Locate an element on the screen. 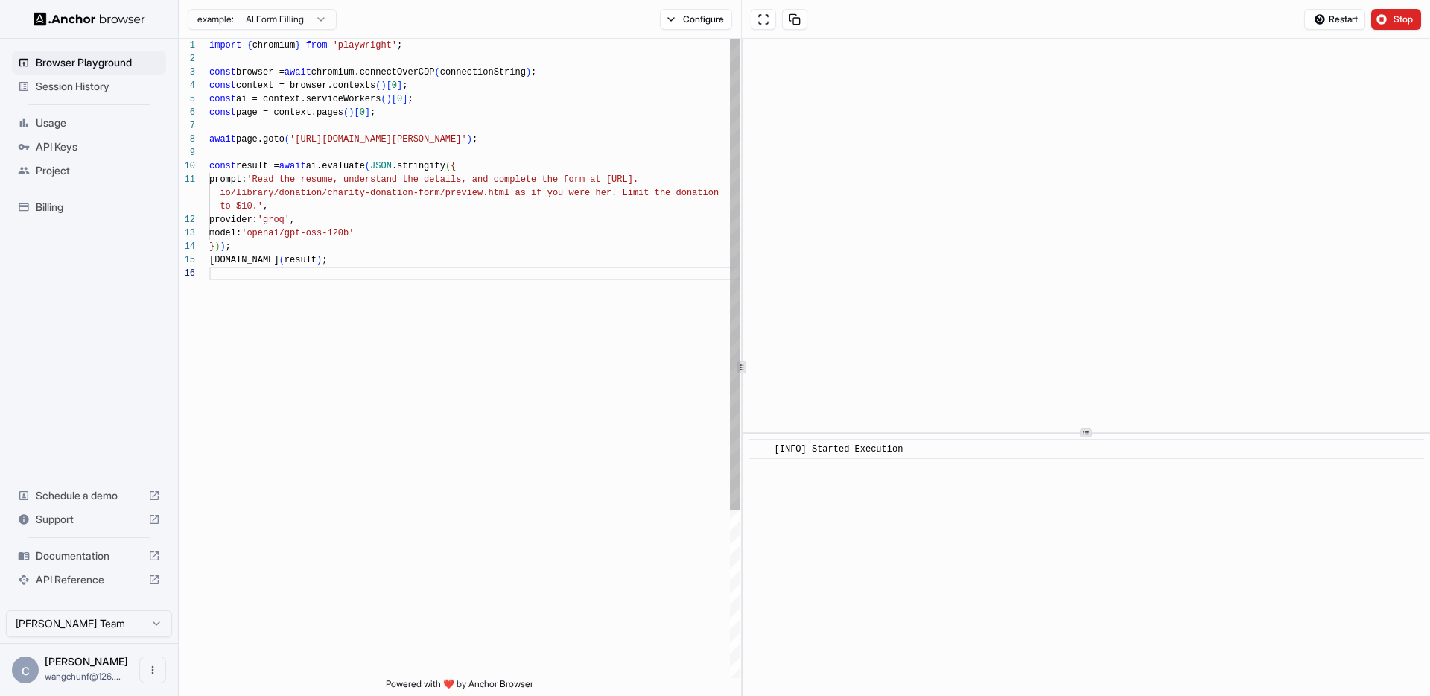 The height and width of the screenshot is (696, 1430). span: Browser Playground is located at coordinates (98, 63).